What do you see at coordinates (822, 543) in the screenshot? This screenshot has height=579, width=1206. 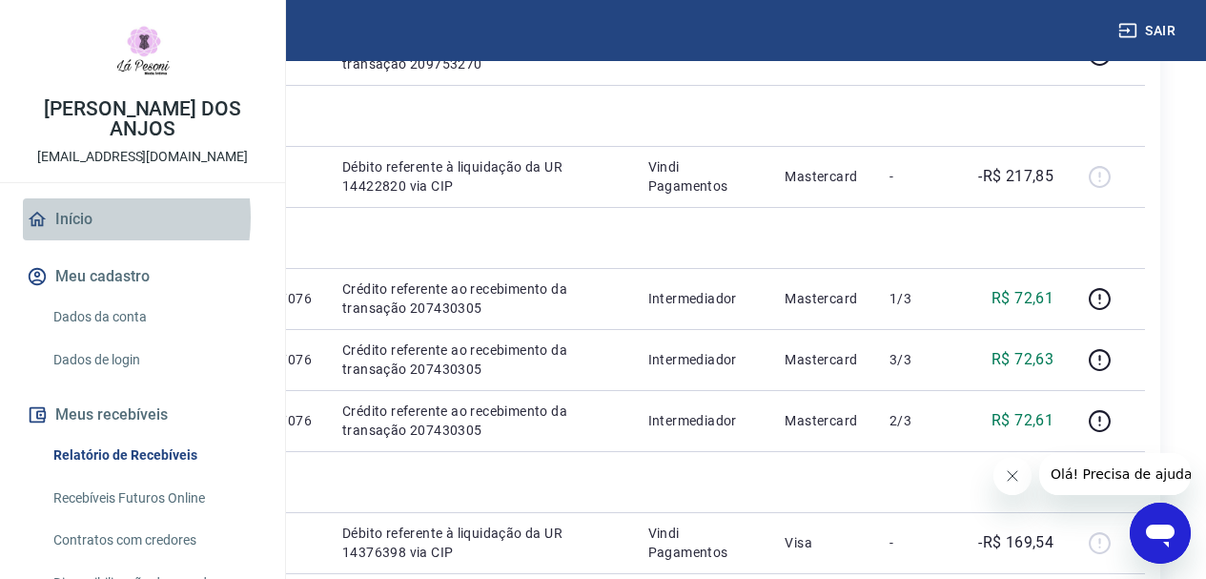 I see `p: Visa` at bounding box center [822, 543].